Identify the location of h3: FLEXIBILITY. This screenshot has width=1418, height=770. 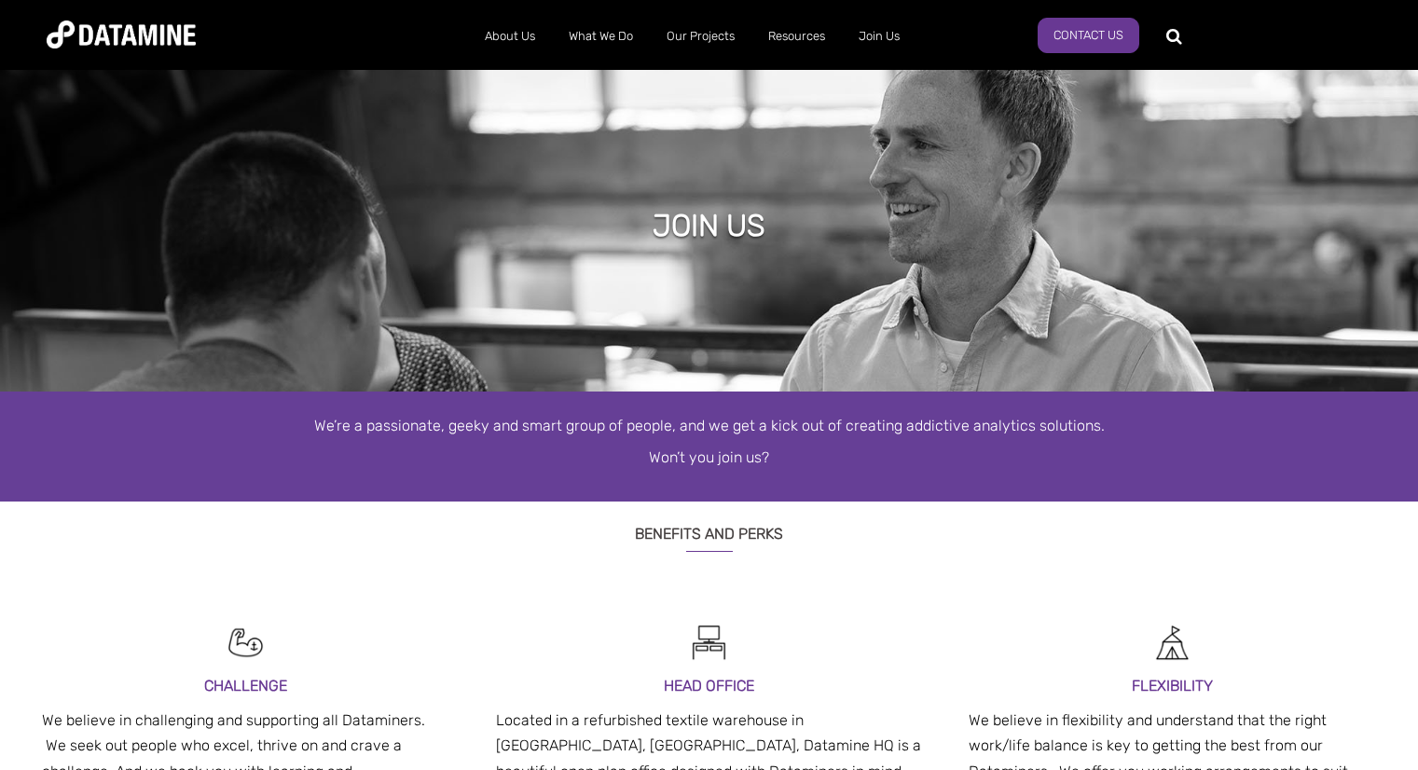
(1172, 685).